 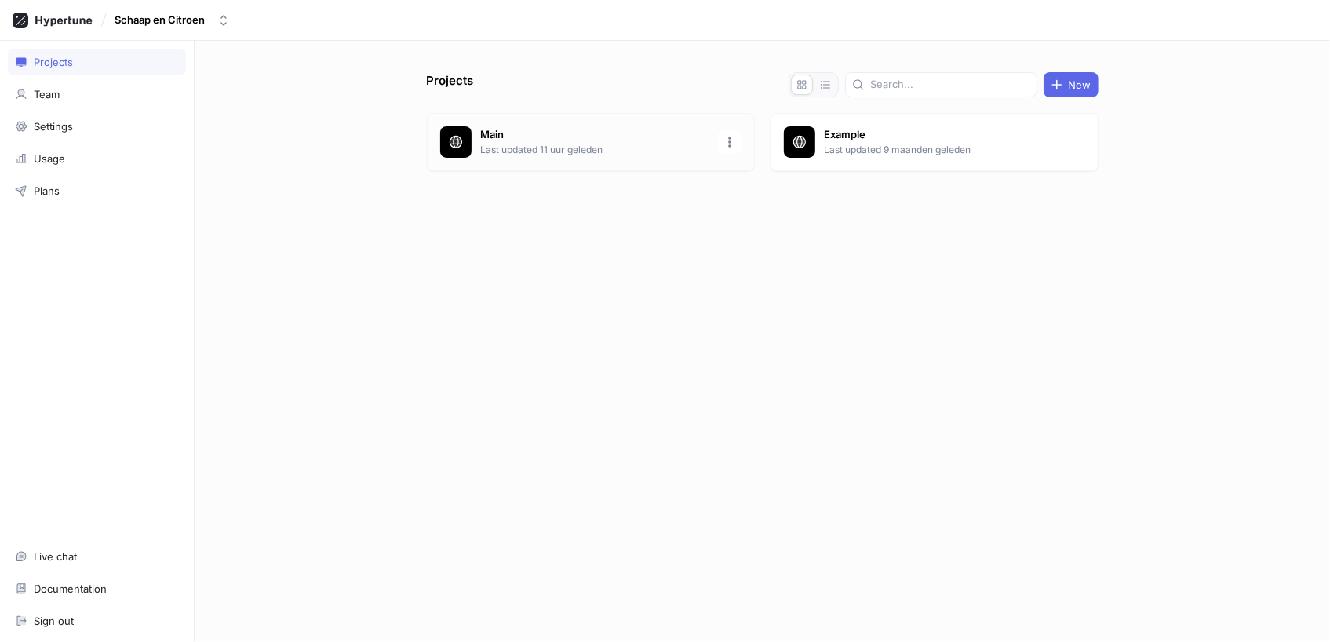 I want to click on span: New, so click(x=1080, y=85).